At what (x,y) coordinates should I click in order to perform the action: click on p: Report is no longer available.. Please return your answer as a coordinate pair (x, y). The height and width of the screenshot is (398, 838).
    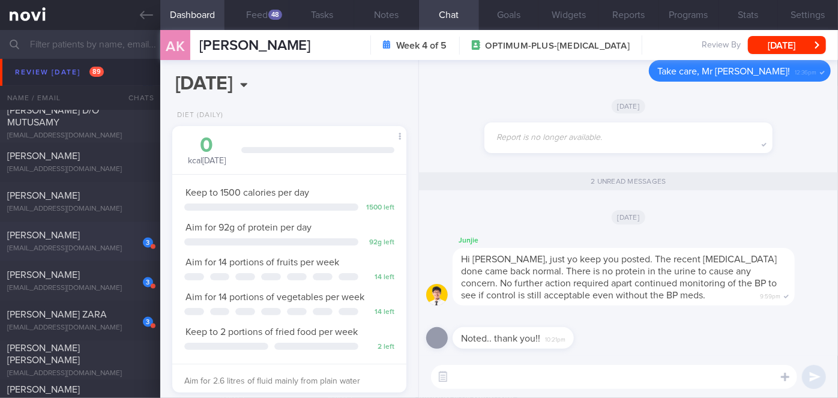
    Looking at the image, I should click on (629, 138).